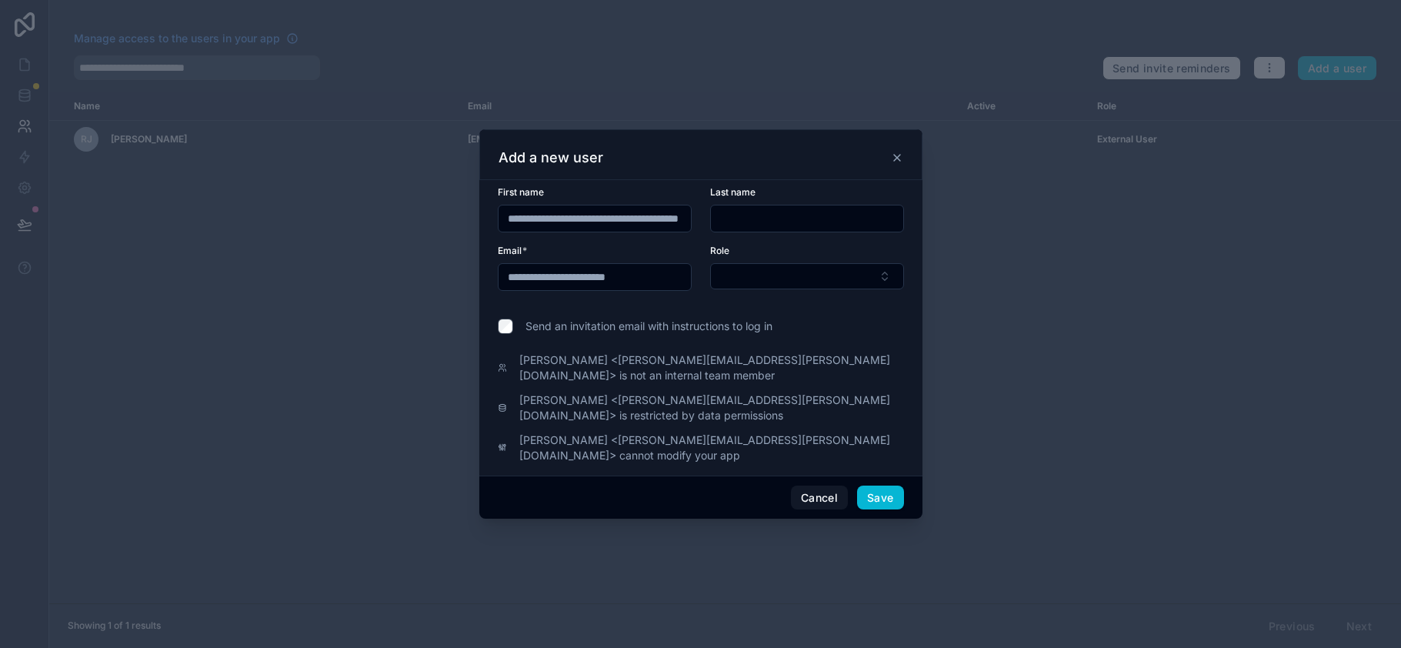  I want to click on button: Save, so click(880, 498).